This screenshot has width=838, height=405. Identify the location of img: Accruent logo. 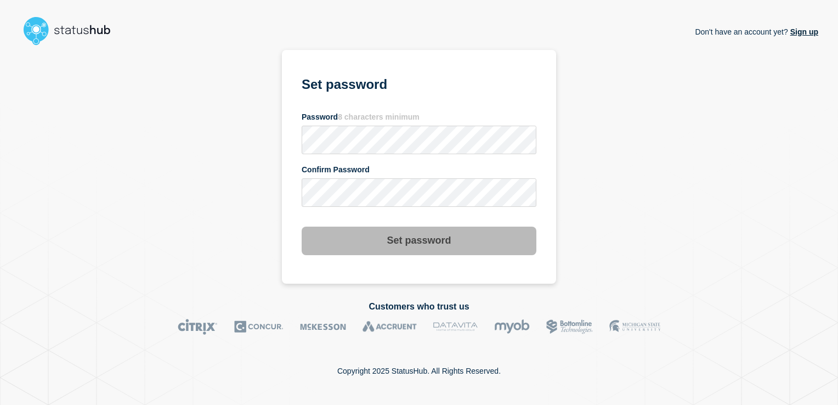
(389, 326).